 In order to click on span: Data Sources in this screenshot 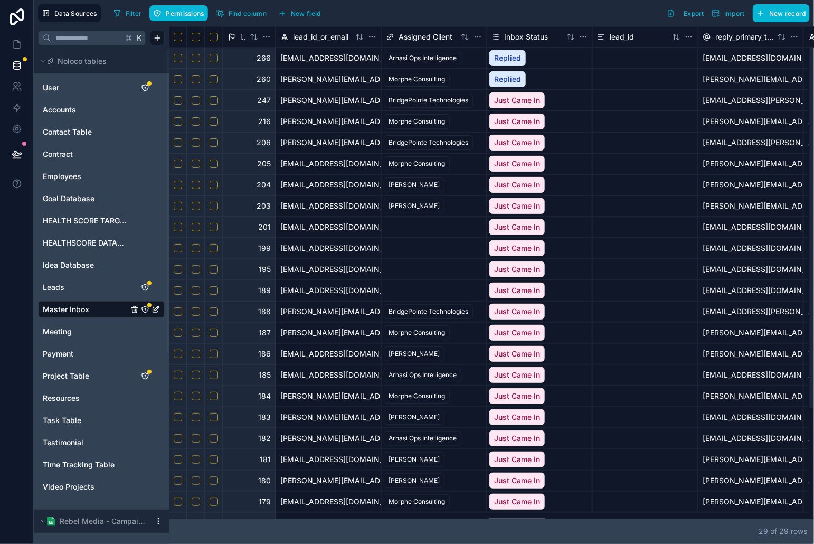, I will do `click(76, 13)`.